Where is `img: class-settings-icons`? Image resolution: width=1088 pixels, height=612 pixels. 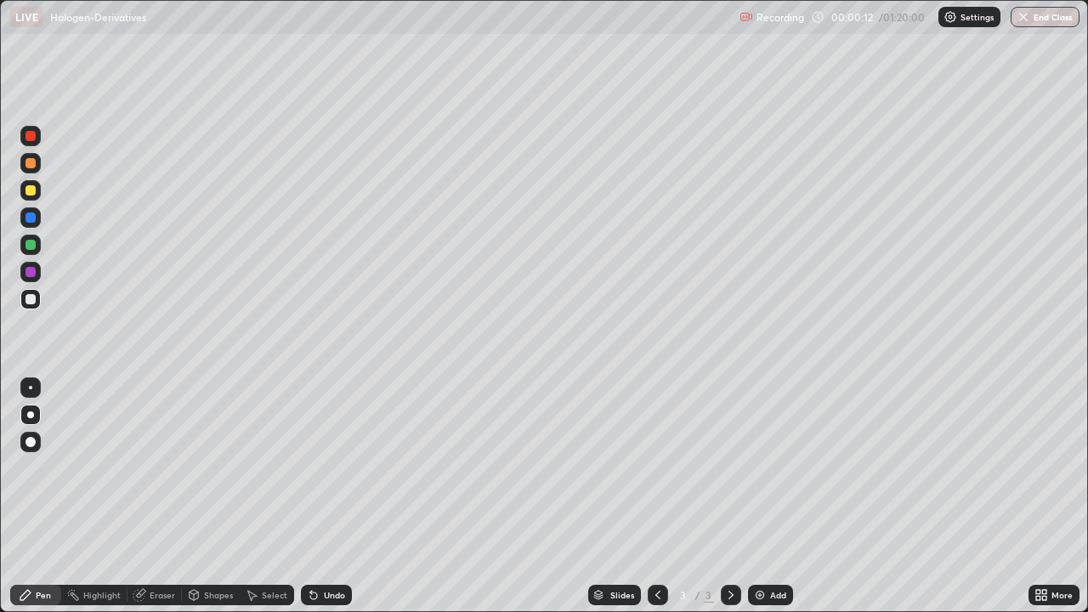 img: class-settings-icons is located at coordinates (950, 17).